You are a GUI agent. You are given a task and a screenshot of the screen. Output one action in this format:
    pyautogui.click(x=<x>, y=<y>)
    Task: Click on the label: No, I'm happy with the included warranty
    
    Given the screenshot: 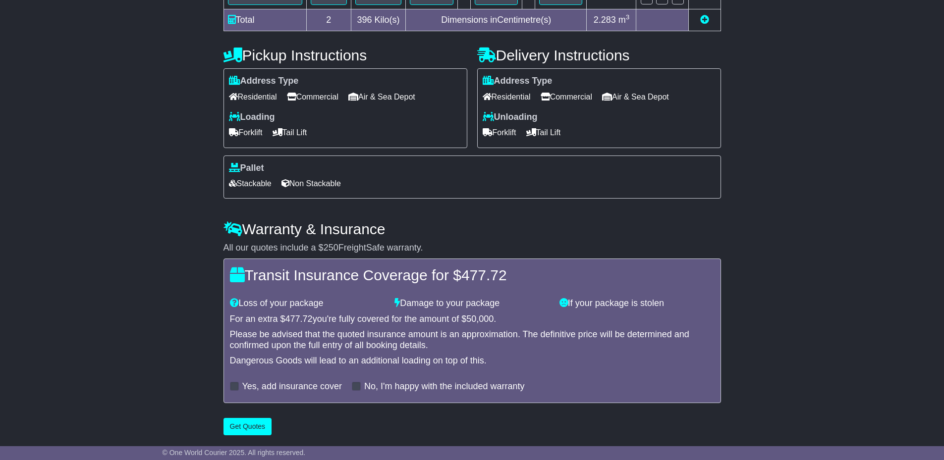 What is the action you would take?
    pyautogui.click(x=445, y=387)
    